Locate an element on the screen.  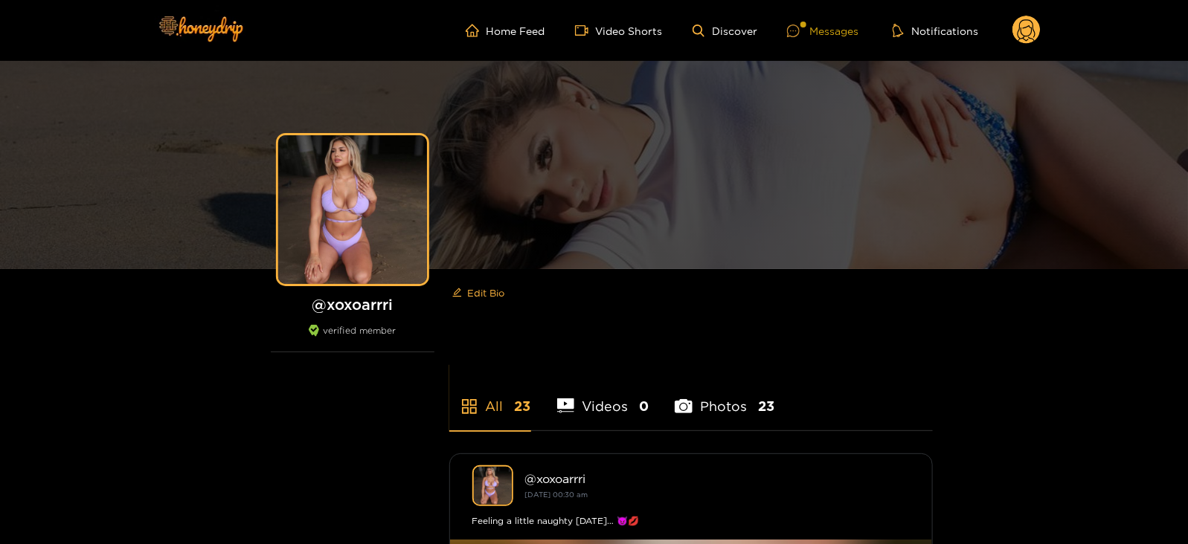
li: All is located at coordinates (490, 397).